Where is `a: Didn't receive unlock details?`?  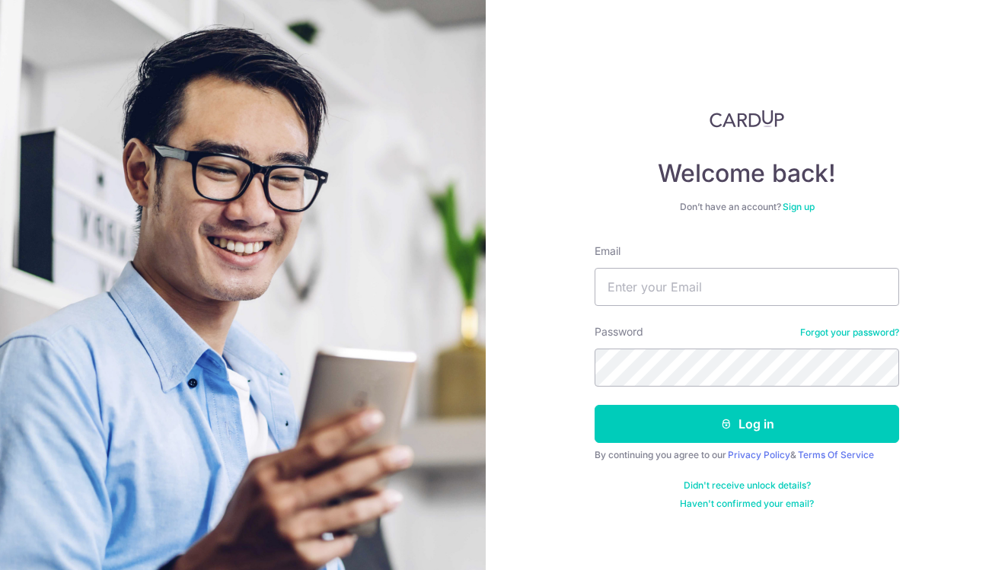 a: Didn't receive unlock details? is located at coordinates (747, 486).